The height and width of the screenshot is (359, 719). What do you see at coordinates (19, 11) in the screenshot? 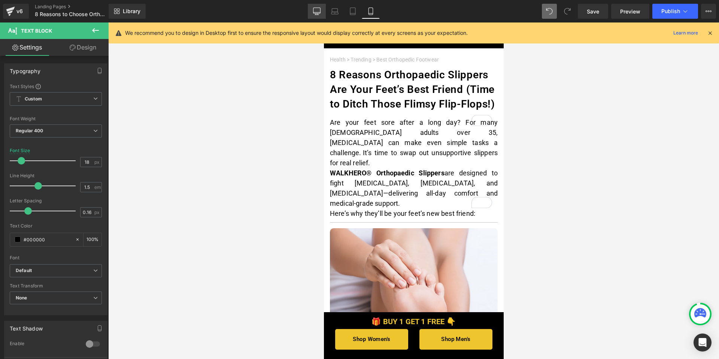
I see `div: v6` at bounding box center [19, 11].